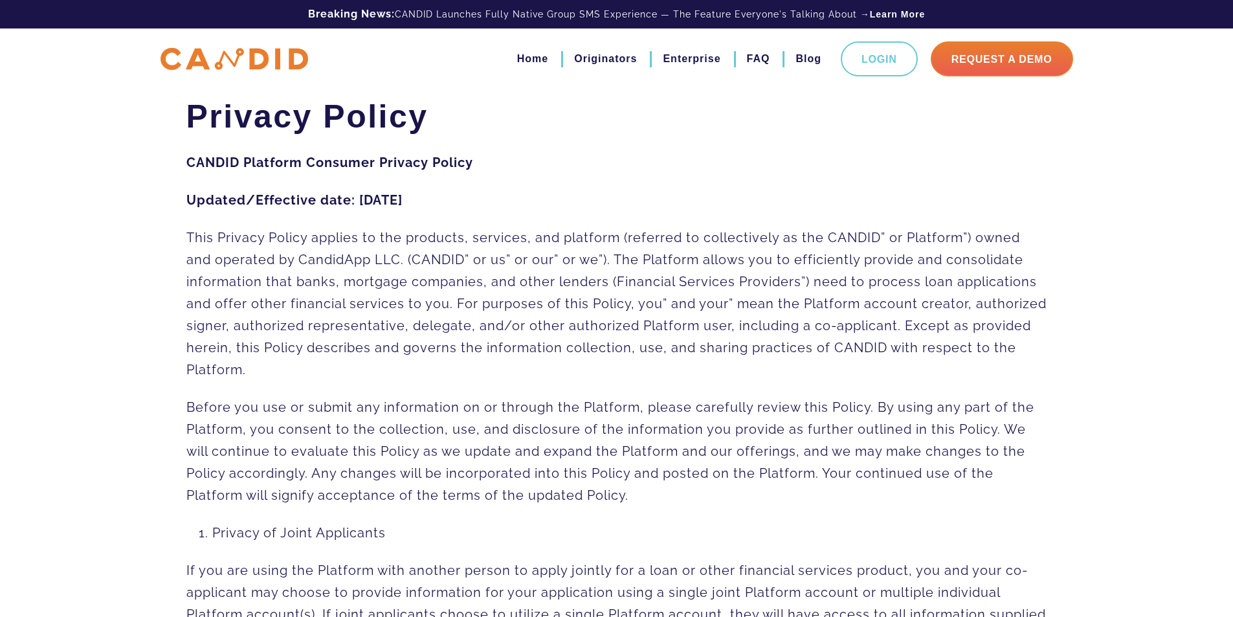 This screenshot has width=1233, height=617. Describe the element at coordinates (299, 533) in the screenshot. I see `span: Privacy of Joint Applicants` at that location.